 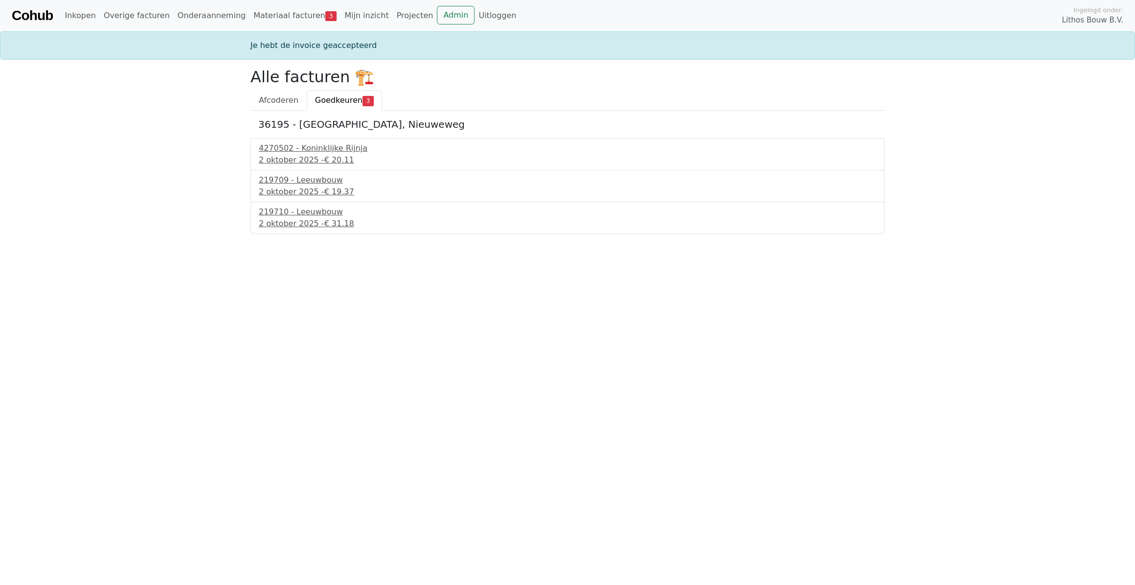 I want to click on a: Onderaanneming, so click(x=211, y=16).